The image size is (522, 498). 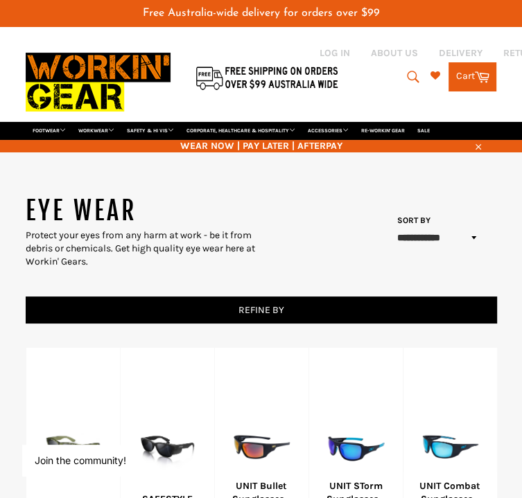 I want to click on img: UNIT Bullet Sunglasses - Medium Impact Safety Sunglasses - Black Orange, so click(x=261, y=446).